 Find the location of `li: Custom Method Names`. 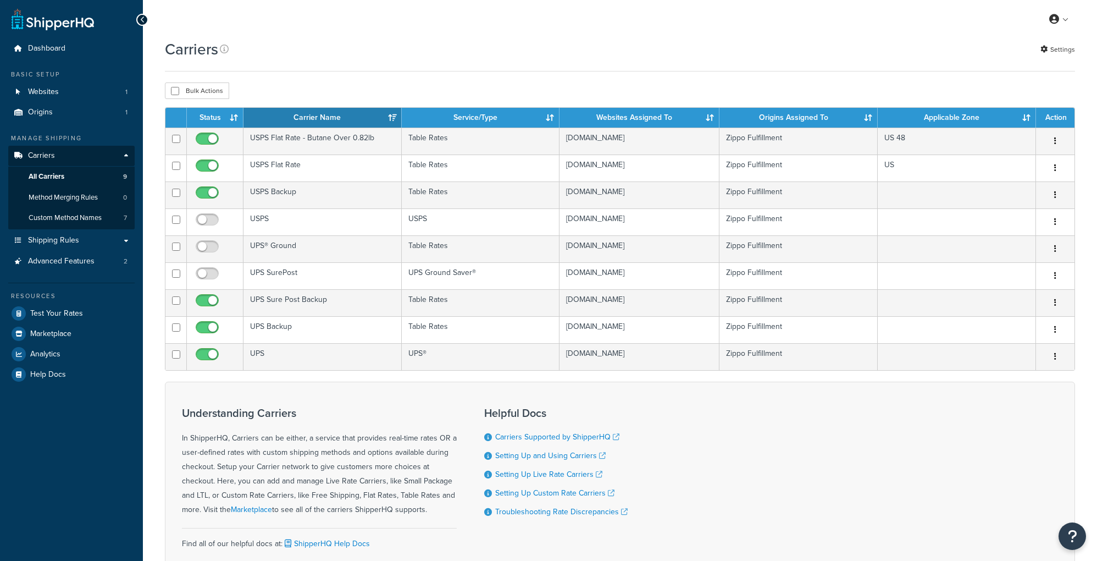

li: Custom Method Names is located at coordinates (71, 218).